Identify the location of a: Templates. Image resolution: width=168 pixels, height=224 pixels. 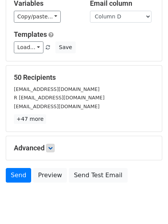
(30, 34).